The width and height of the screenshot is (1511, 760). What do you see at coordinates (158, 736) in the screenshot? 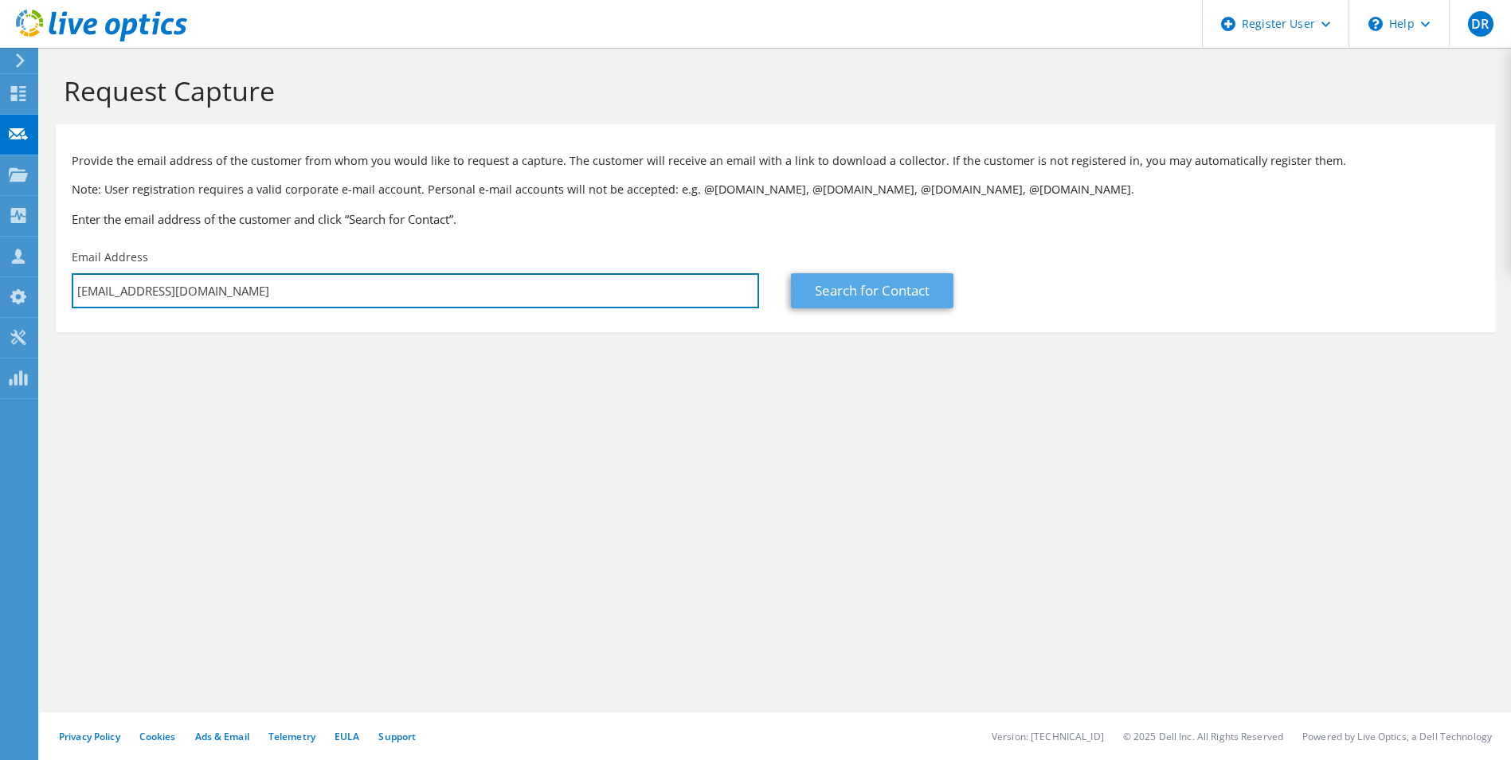
I see `a: Cookies` at bounding box center [158, 736].